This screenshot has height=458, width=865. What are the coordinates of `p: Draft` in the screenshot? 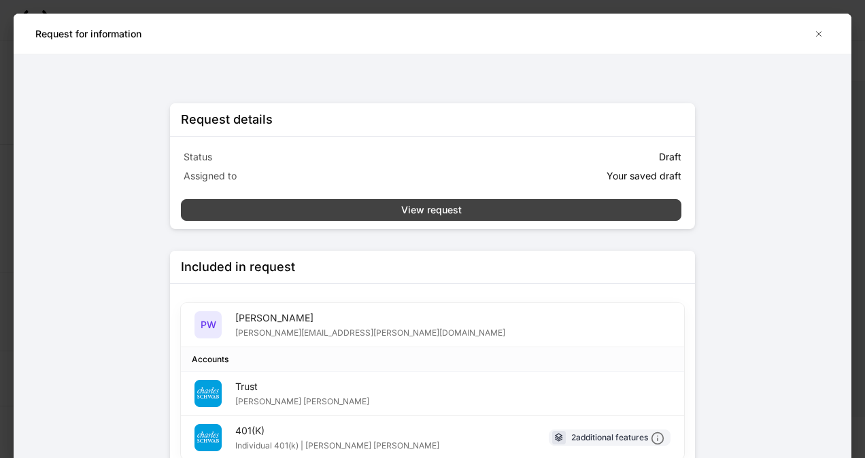 It's located at (669, 157).